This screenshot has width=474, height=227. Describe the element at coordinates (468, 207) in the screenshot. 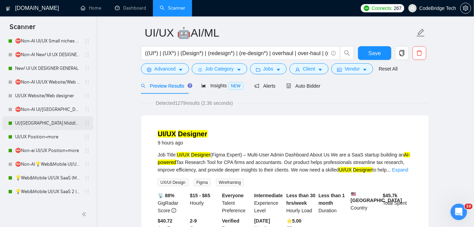

I see `span: 10` at that location.